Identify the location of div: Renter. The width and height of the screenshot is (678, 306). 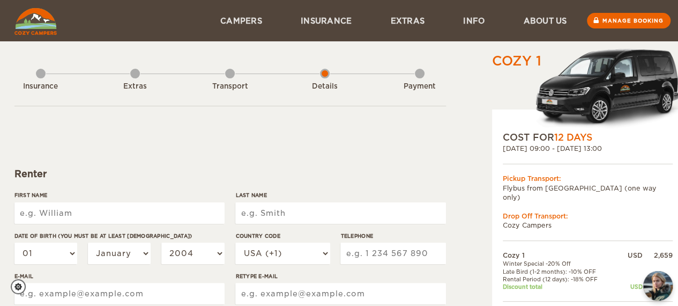
(230, 174).